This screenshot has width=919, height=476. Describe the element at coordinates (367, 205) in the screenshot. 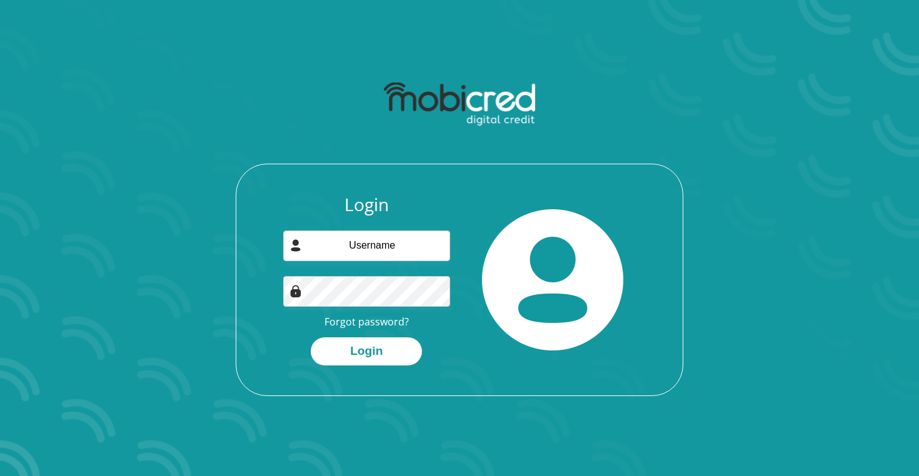

I see `h3: Login` at that location.